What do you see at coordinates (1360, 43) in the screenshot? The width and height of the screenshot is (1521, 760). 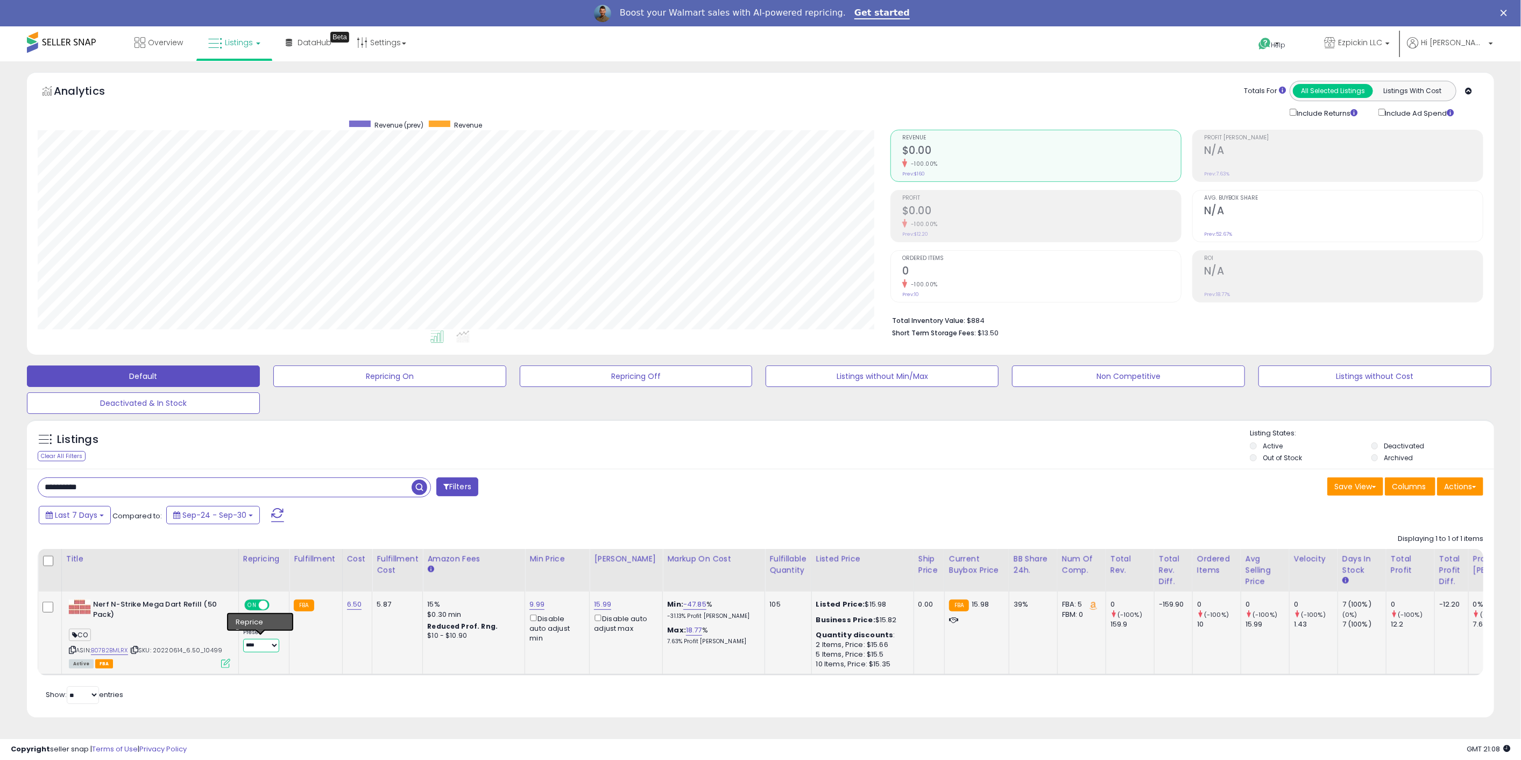 I see `span: Ezpickin LLC` at bounding box center [1360, 43].